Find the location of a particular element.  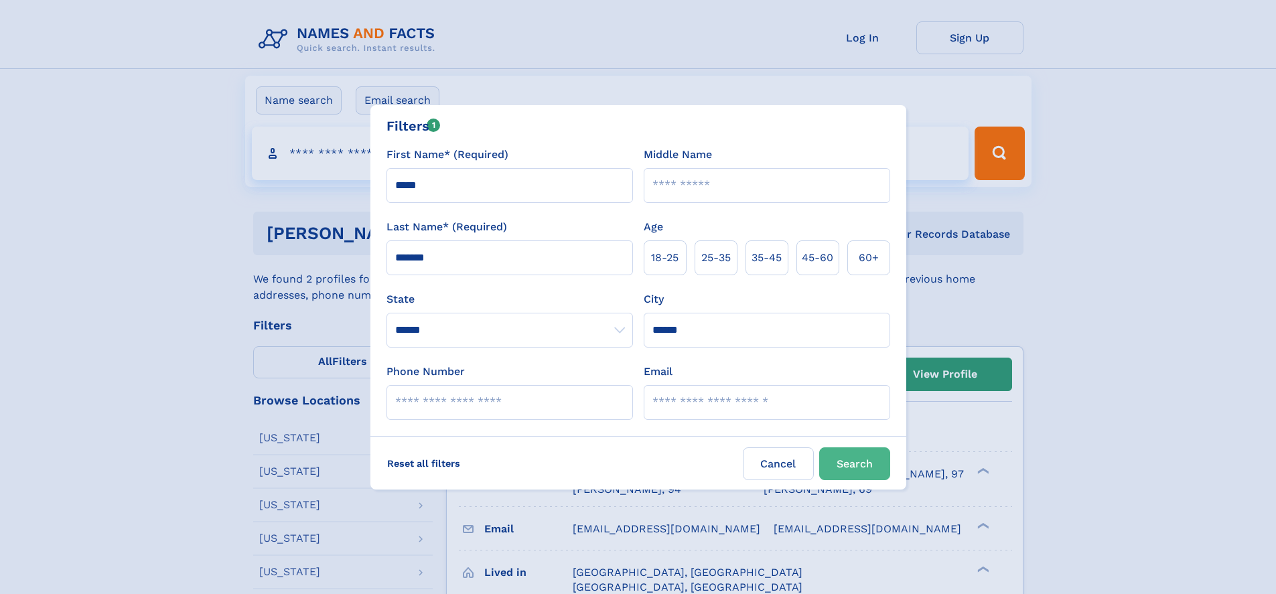

span: 60+ is located at coordinates (869, 258).